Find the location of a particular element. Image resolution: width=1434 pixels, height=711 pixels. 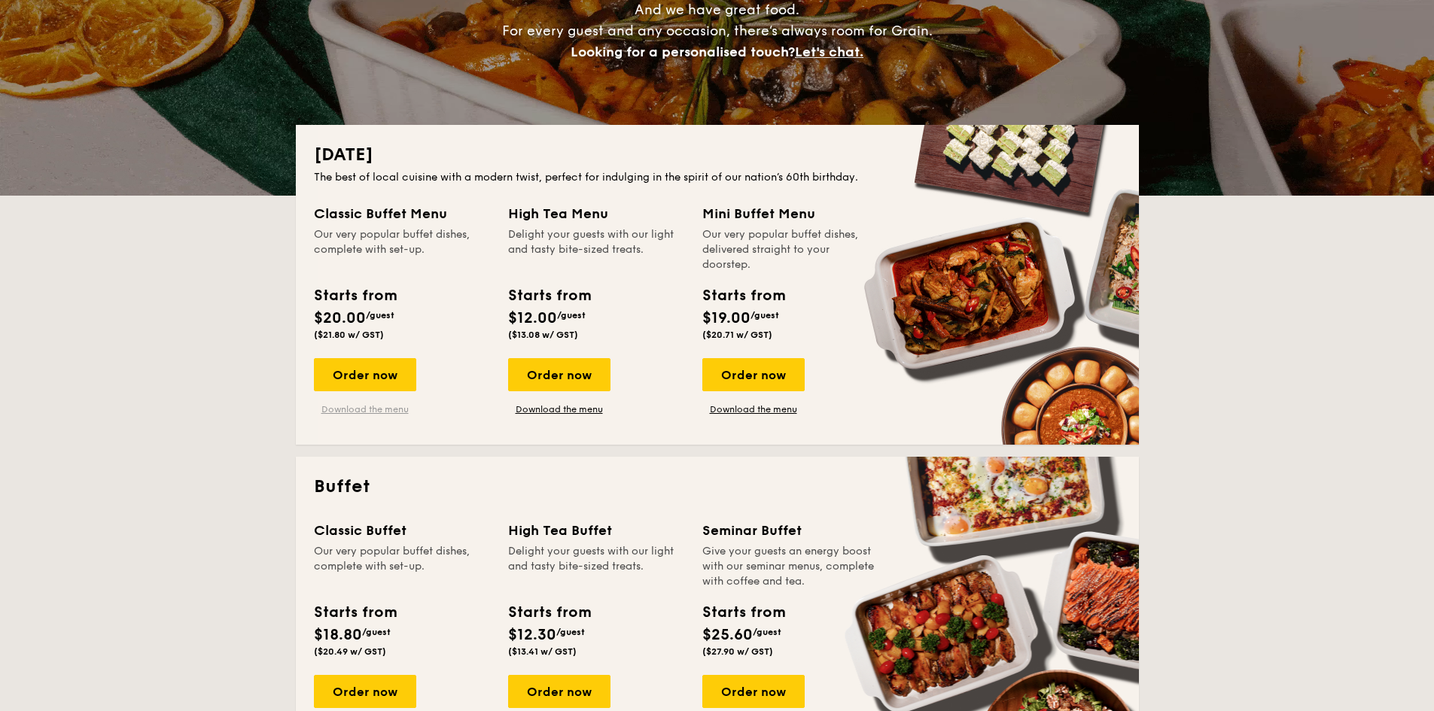

span: ($20.49 w/ GST) is located at coordinates (350, 652).